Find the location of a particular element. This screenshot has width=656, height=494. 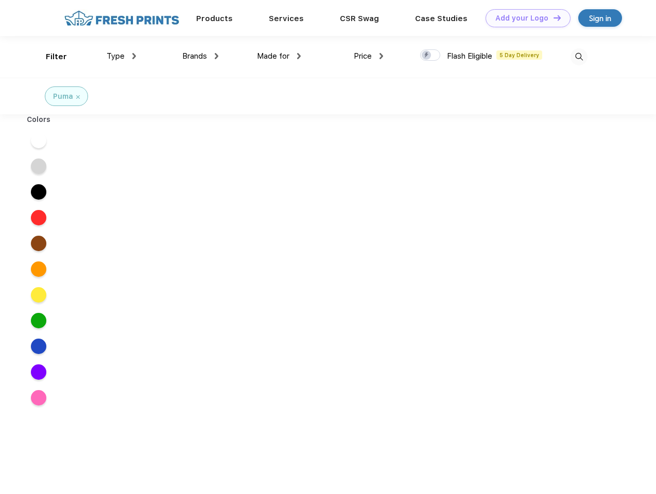

span: Brands is located at coordinates (195, 56).